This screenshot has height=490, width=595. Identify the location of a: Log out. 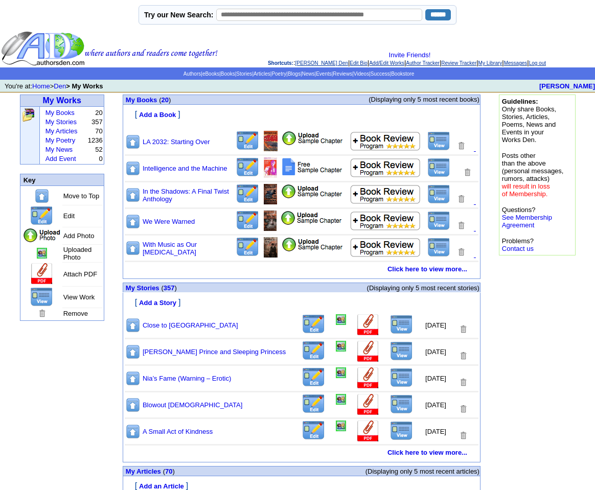
(538, 63).